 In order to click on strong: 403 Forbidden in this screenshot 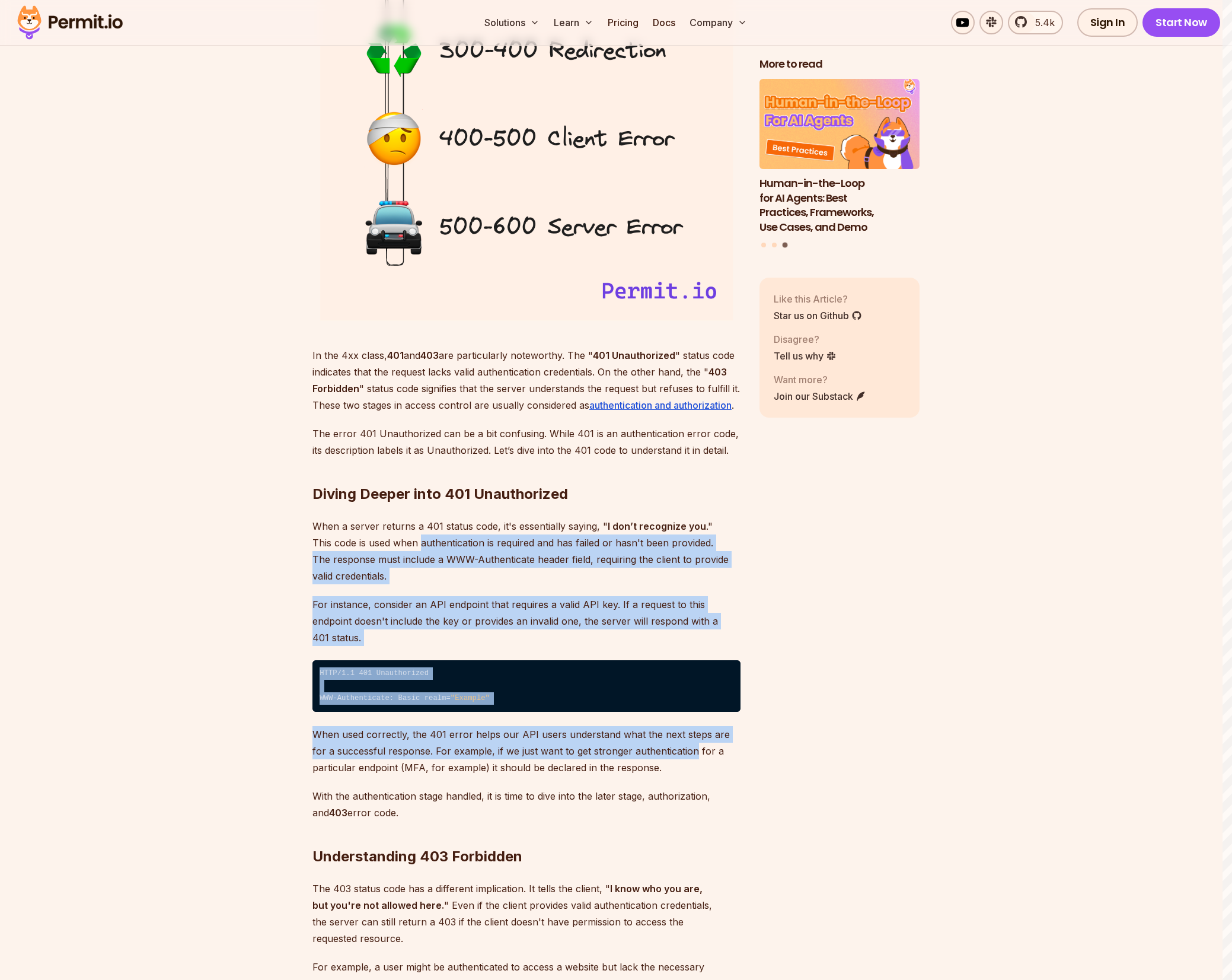, I will do `click(520, 380)`.